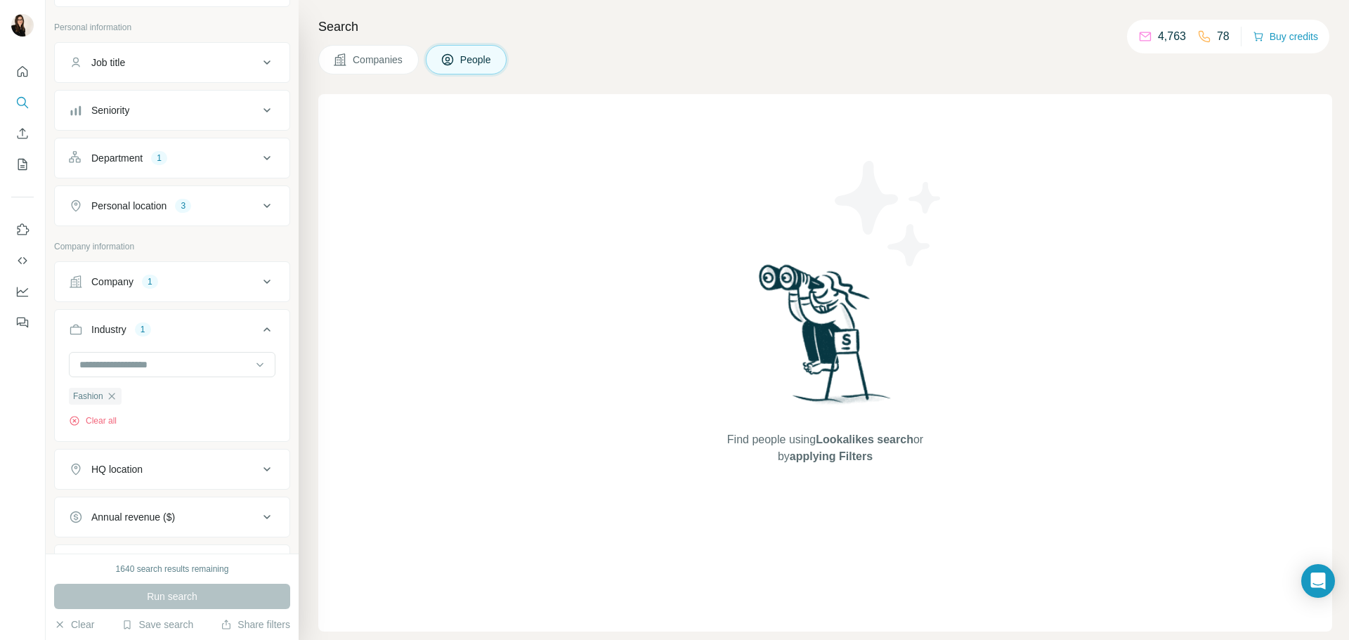 The width and height of the screenshot is (1349, 640). What do you see at coordinates (825, 27) in the screenshot?
I see `h4: Search` at bounding box center [825, 27].